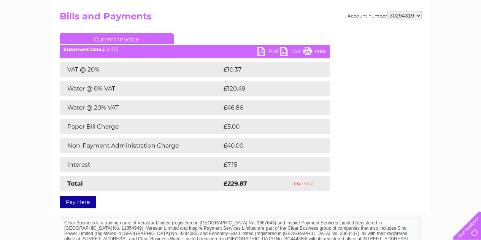 The width and height of the screenshot is (481, 240). I want to click on a: Pay Here, so click(78, 202).